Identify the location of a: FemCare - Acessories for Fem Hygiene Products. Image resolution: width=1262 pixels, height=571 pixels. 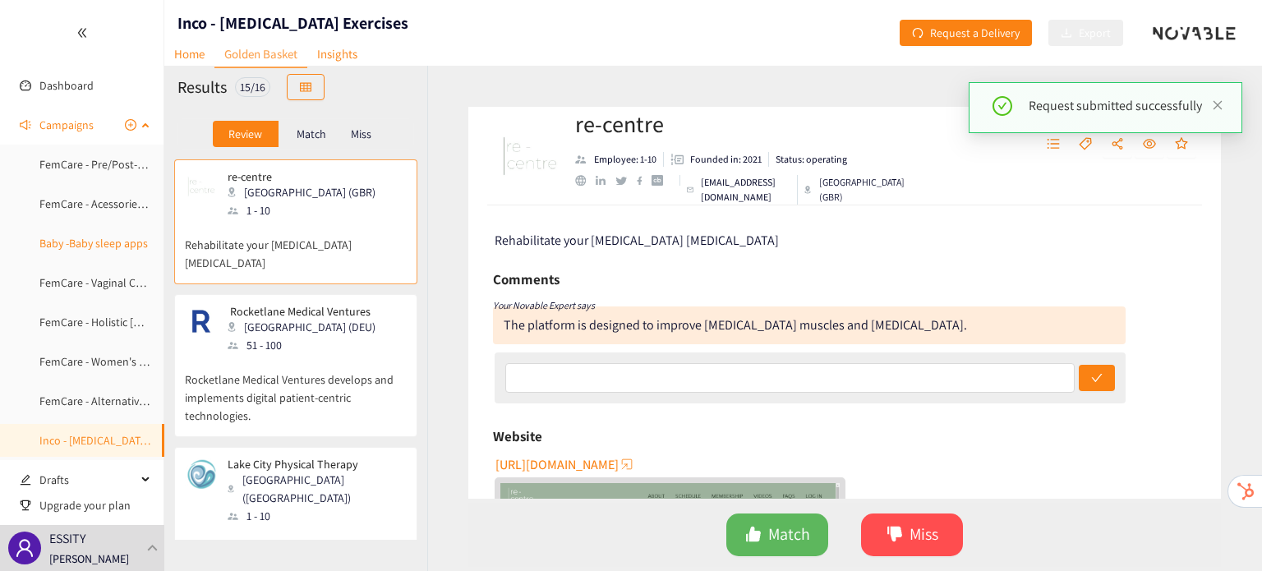
(154, 204).